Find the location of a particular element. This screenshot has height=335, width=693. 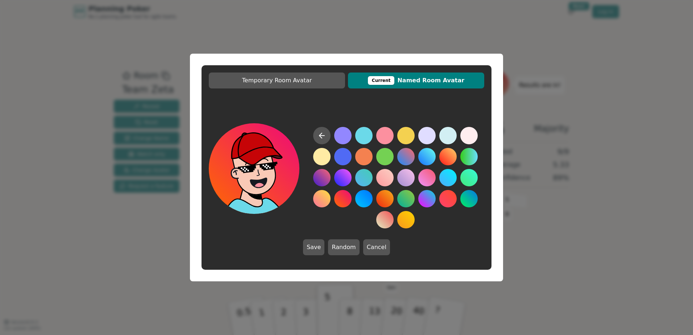

div: This avatar will be displayed in dedicated rooms is located at coordinates (381, 80).